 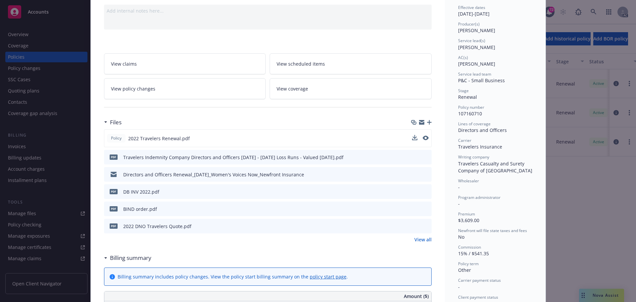 What do you see at coordinates (159, 138) in the screenshot?
I see `span: 2022 Travelers Renewal.pdf` at bounding box center [159, 138].